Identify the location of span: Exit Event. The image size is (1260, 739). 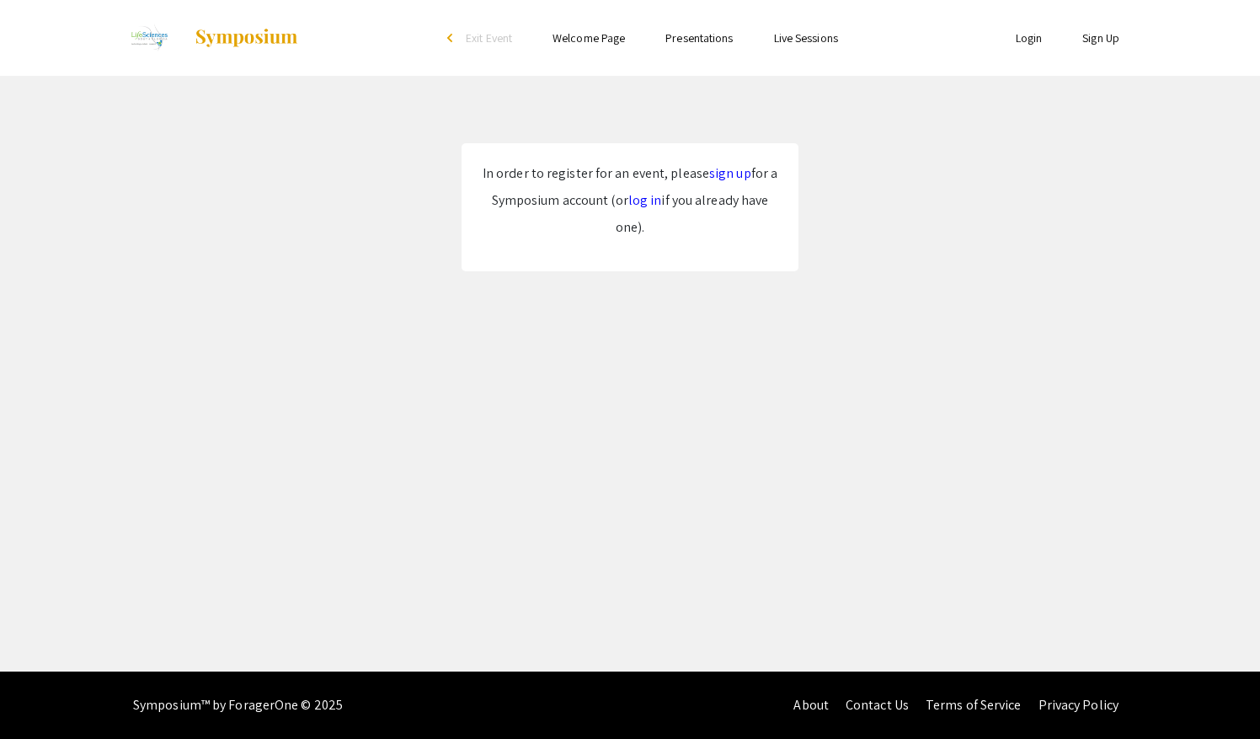
(489, 38).